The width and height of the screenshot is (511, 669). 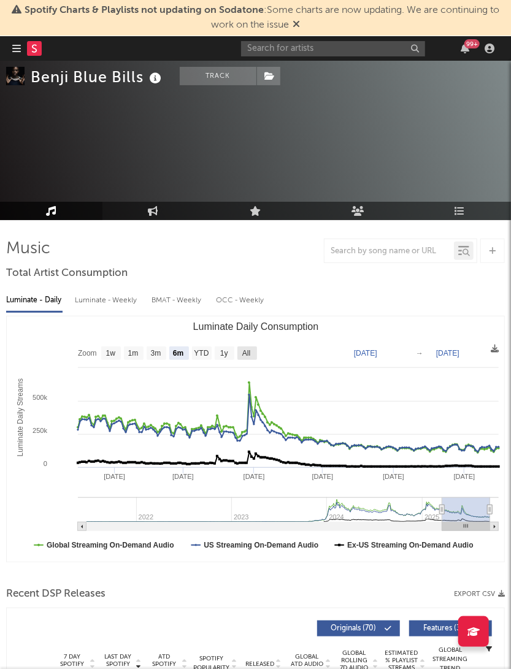 What do you see at coordinates (256, 326) in the screenshot?
I see `text: Luminate Daily Consumption` at bounding box center [256, 326].